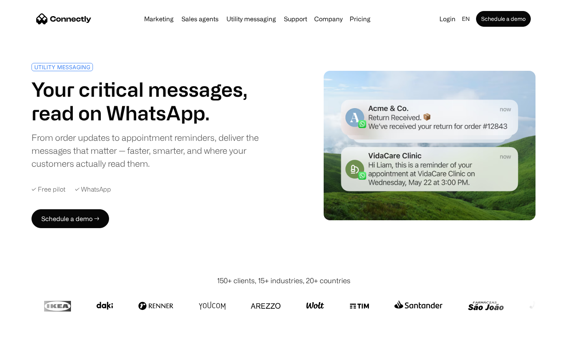 The width and height of the screenshot is (567, 354). Describe the element at coordinates (466, 19) in the screenshot. I see `div: en` at that location.